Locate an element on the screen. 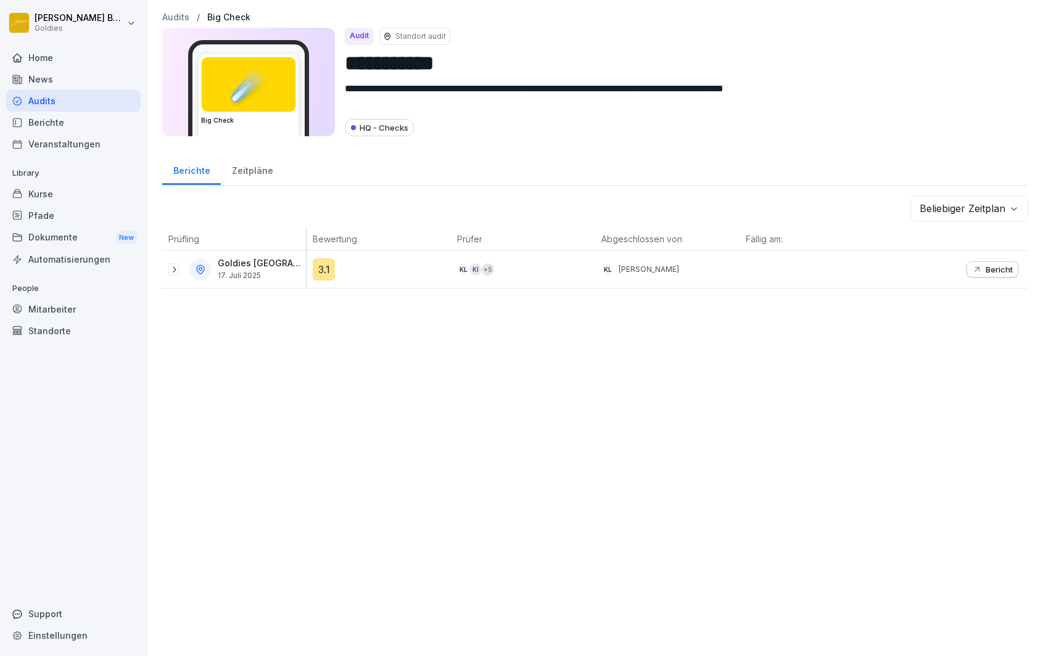  a: News is located at coordinates (73, 79).